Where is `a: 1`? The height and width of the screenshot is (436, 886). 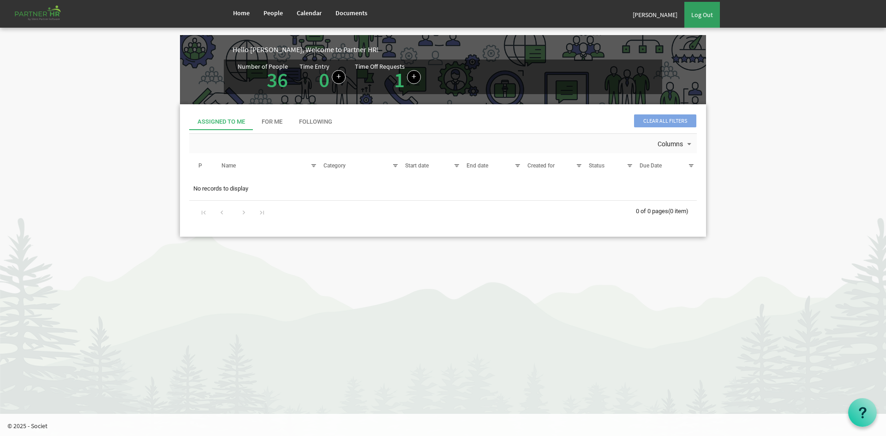 a: 1 is located at coordinates (399, 80).